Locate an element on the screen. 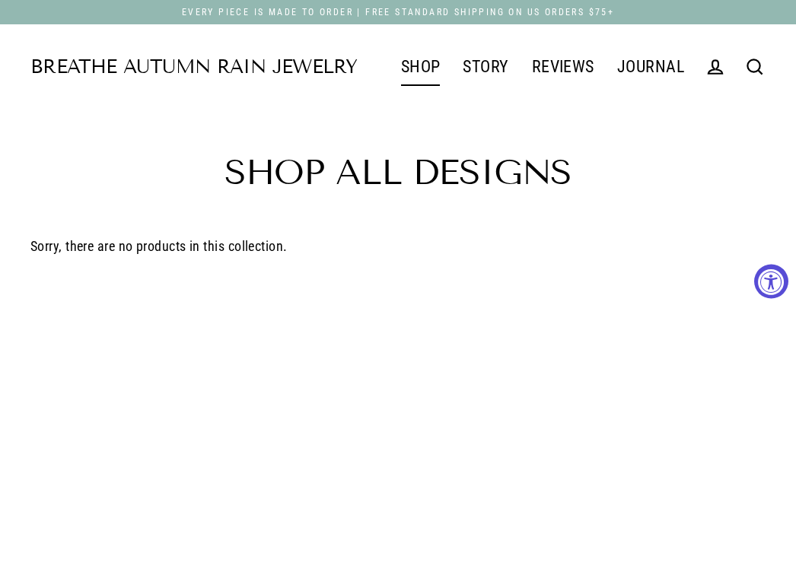  div: Primary is located at coordinates (526, 67).